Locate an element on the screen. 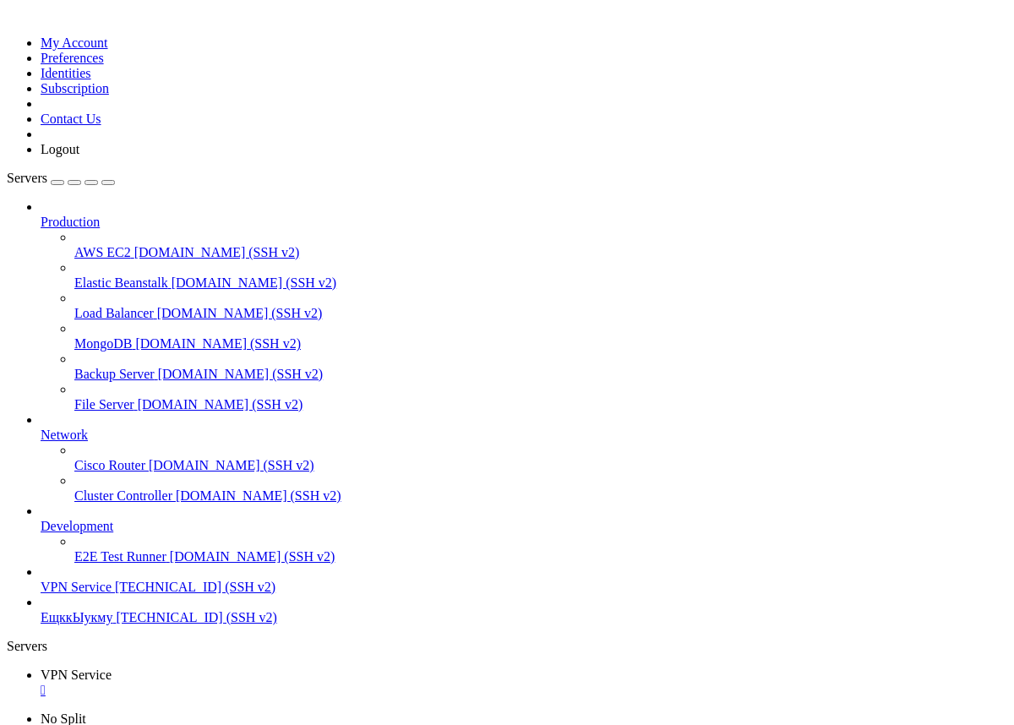 Image resolution: width=1014 pixels, height=725 pixels. span: Network is located at coordinates (64, 434).